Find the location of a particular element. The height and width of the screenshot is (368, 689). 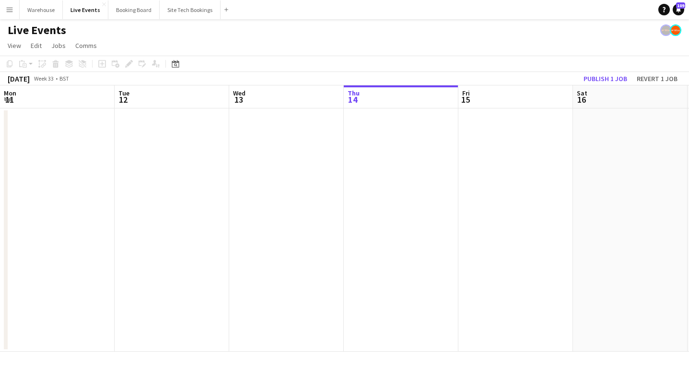

span: 12 is located at coordinates (123, 99).